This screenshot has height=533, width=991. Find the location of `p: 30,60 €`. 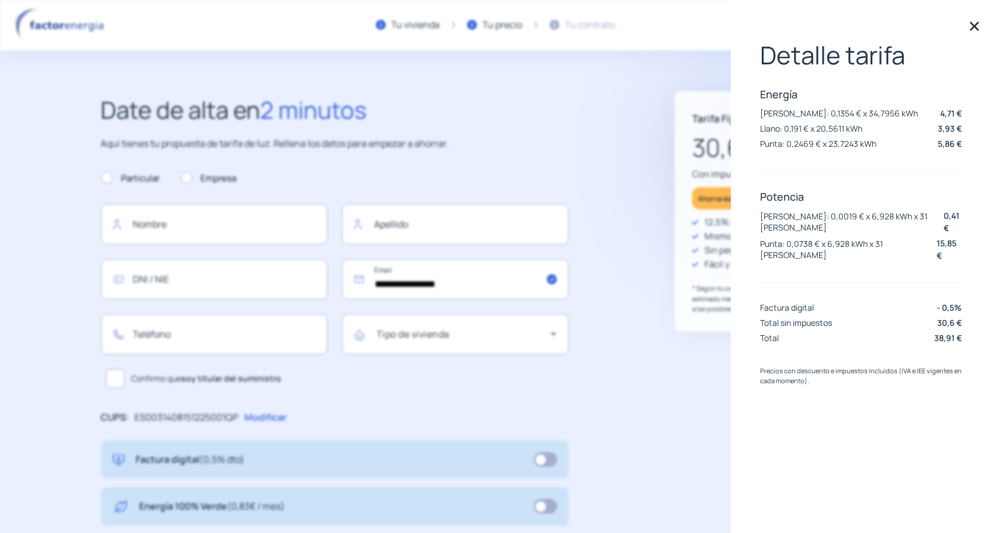

p: 30,60 € is located at coordinates (782, 147).